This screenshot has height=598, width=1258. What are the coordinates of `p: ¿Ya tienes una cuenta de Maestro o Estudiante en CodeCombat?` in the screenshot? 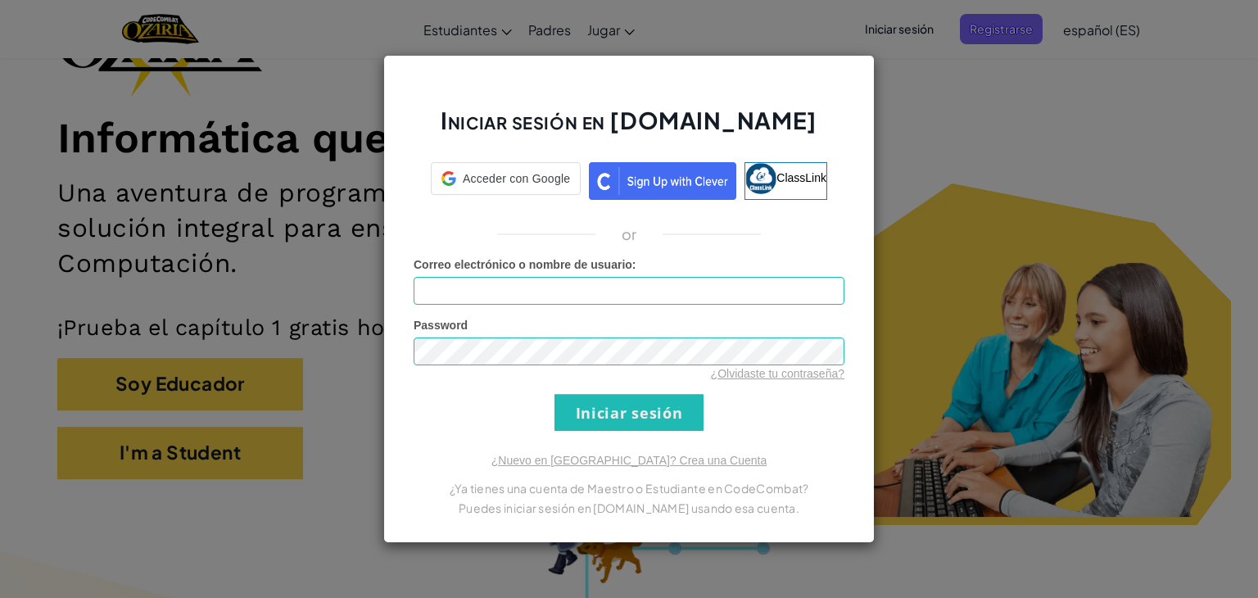 It's located at (629, 488).